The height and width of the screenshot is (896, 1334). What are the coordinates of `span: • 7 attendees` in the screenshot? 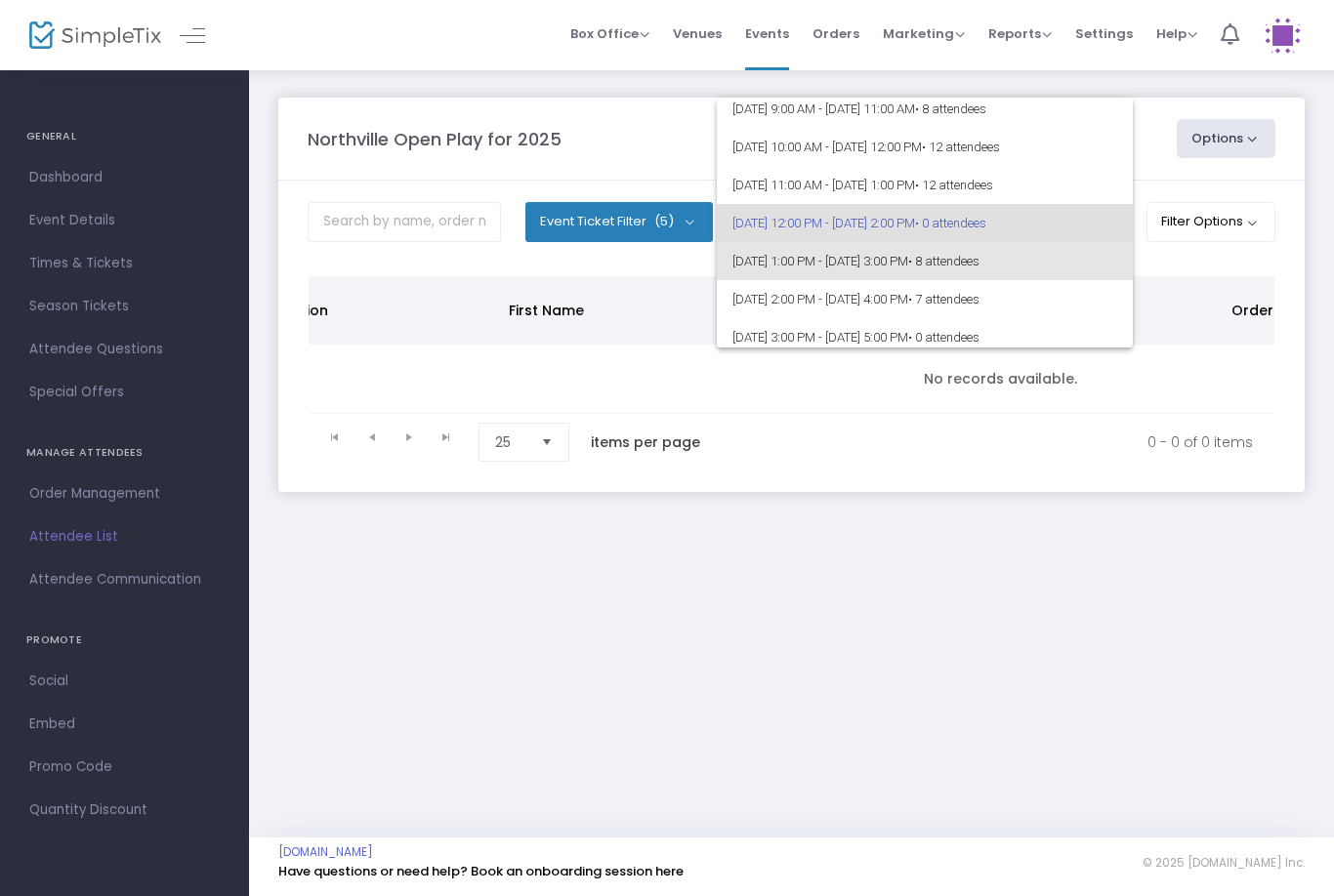 It's located at (943, 299).